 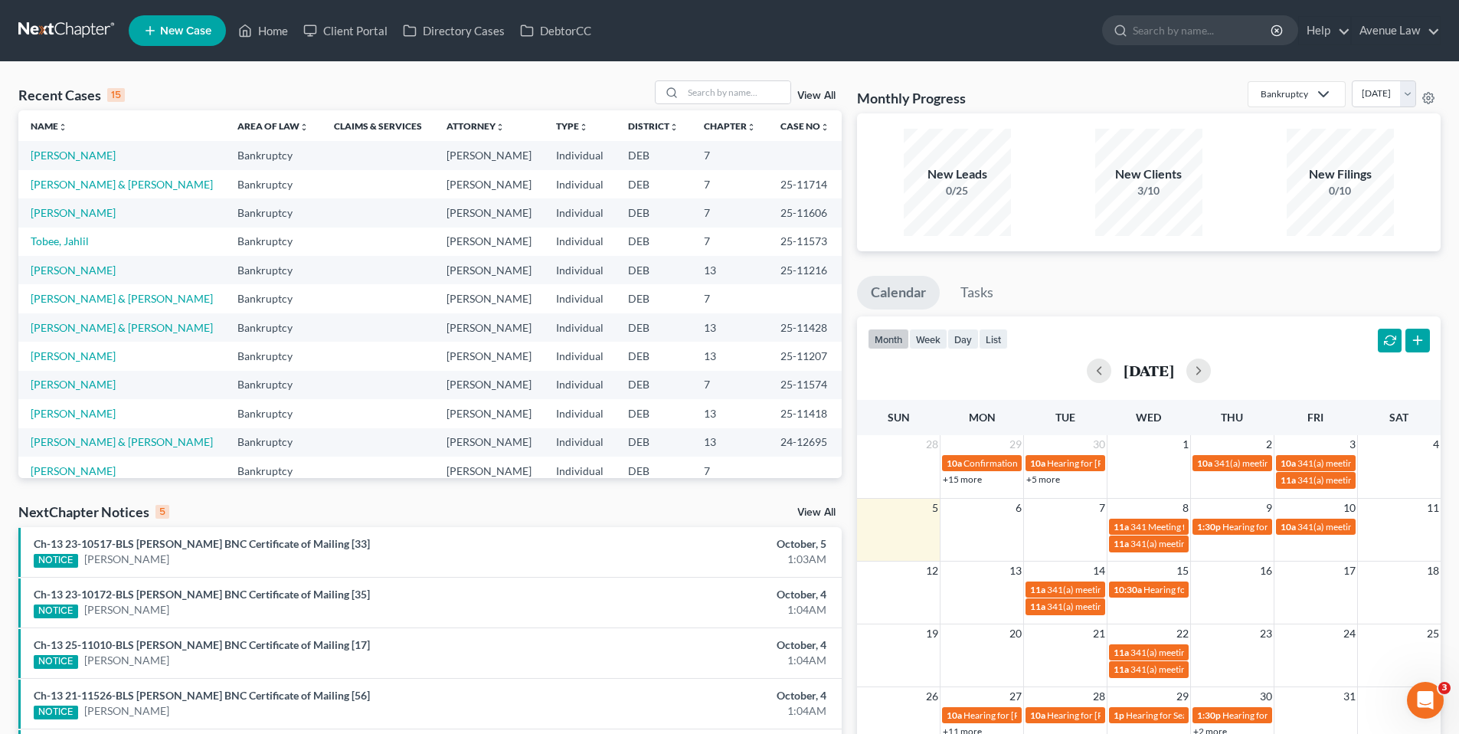 What do you see at coordinates (805, 327) in the screenshot?
I see `td: 25-11428` at bounding box center [805, 327].